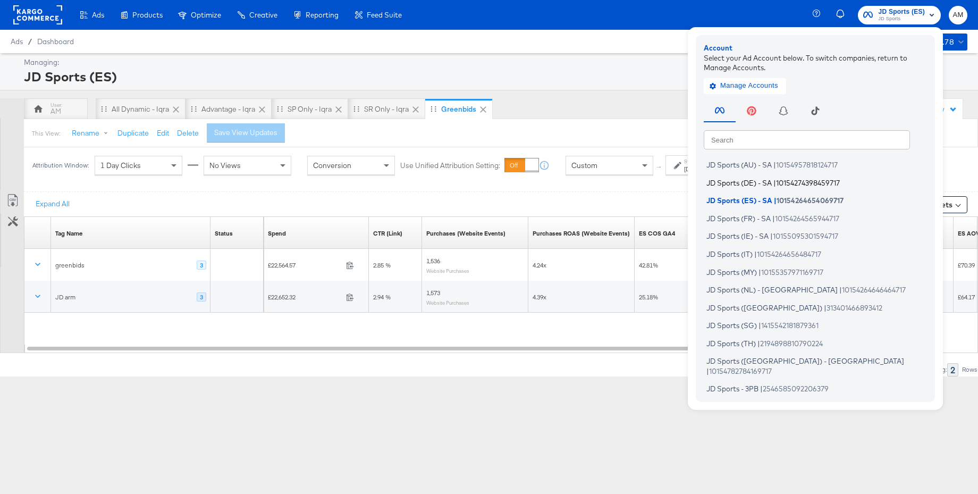 Image resolution: width=978 pixels, height=494 pixels. What do you see at coordinates (854, 307) in the screenshot?
I see `span: 313401466893412` at bounding box center [854, 307].